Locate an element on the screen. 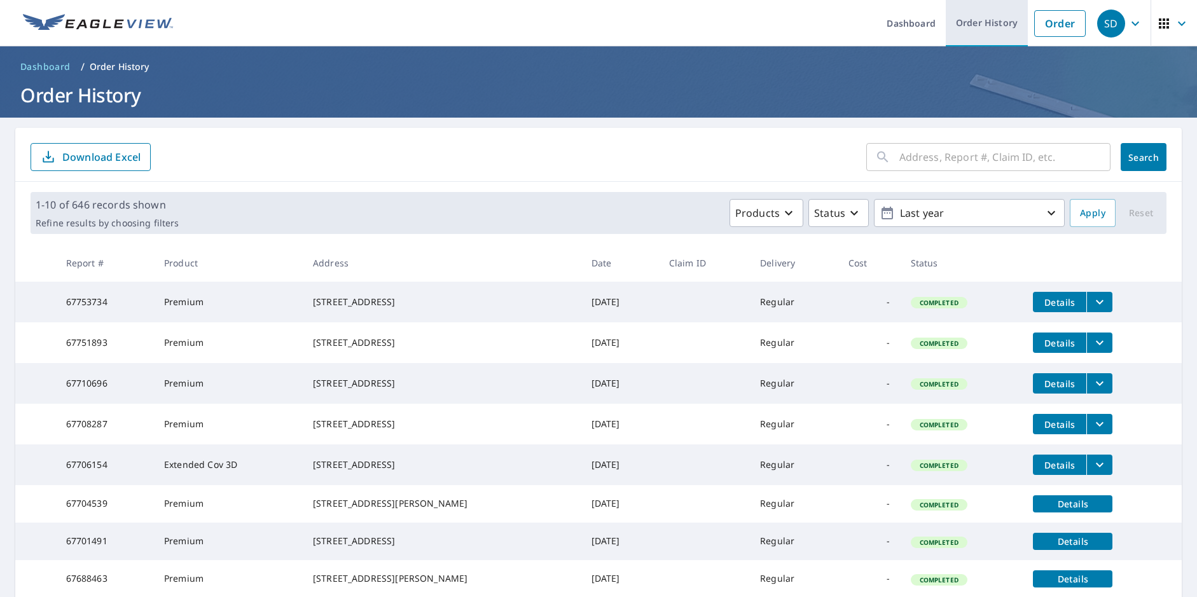 The height and width of the screenshot is (597, 1197). th: Delivery is located at coordinates (794, 263).